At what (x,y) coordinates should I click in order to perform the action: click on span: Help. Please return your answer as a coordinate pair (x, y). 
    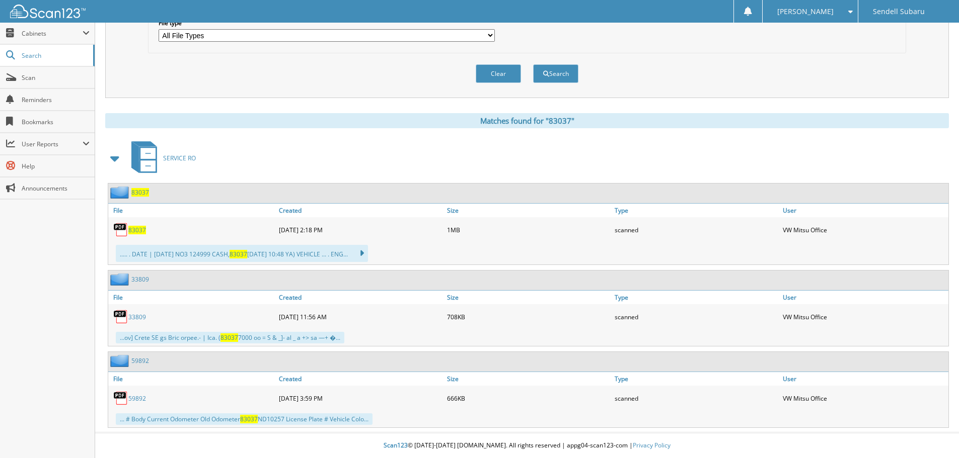
    Looking at the image, I should click on (55, 166).